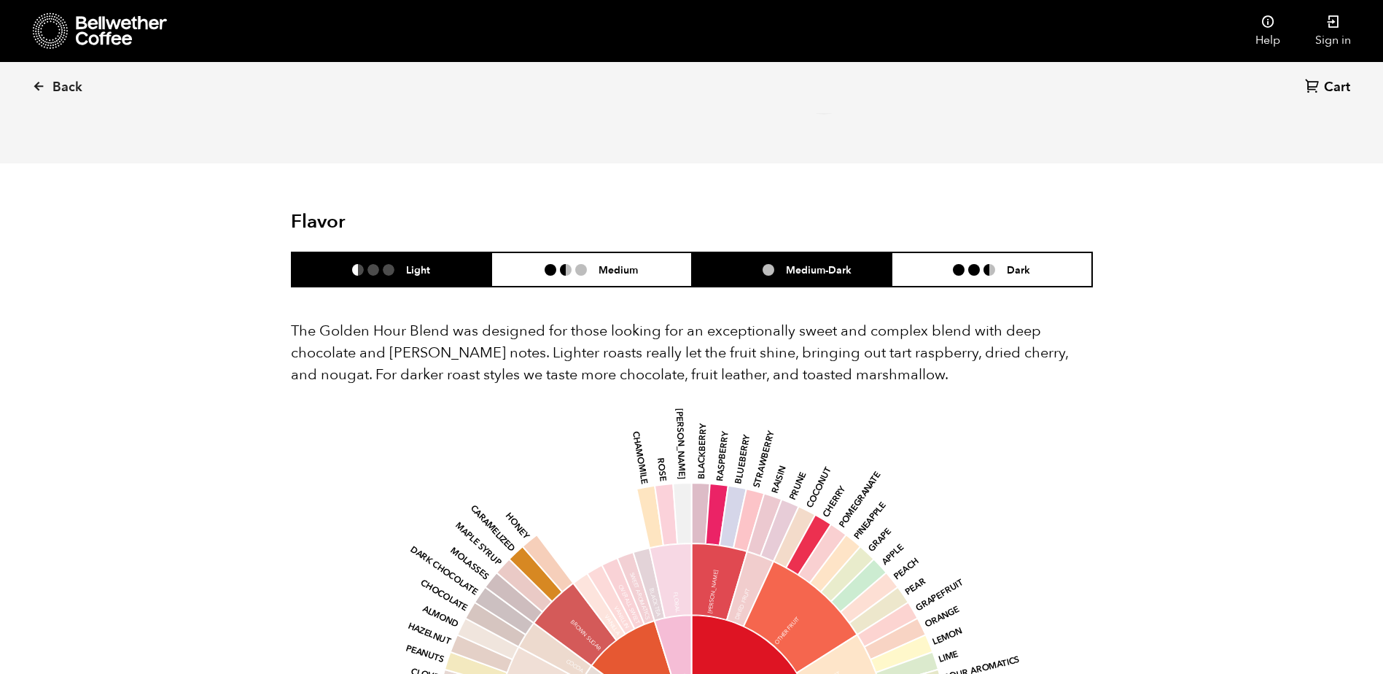 This screenshot has height=674, width=1383. I want to click on h6: Dark, so click(1019, 269).